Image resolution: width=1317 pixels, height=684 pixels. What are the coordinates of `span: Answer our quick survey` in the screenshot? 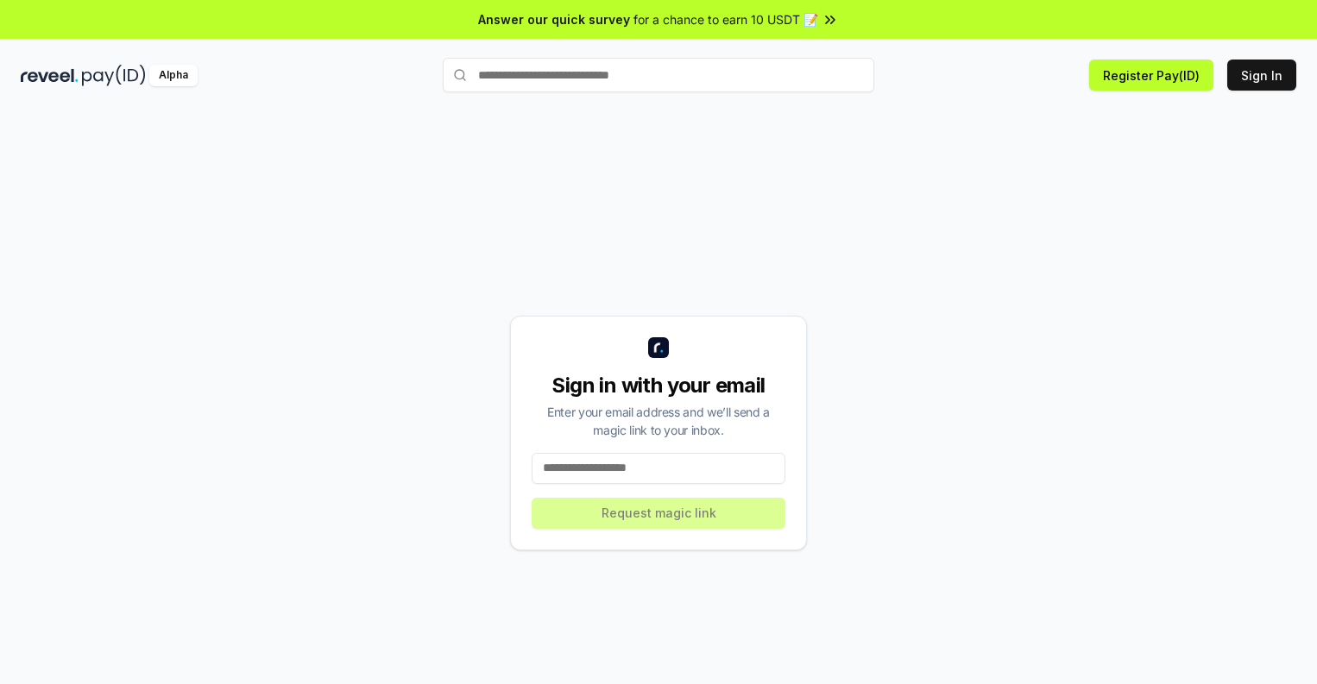 It's located at (554, 19).